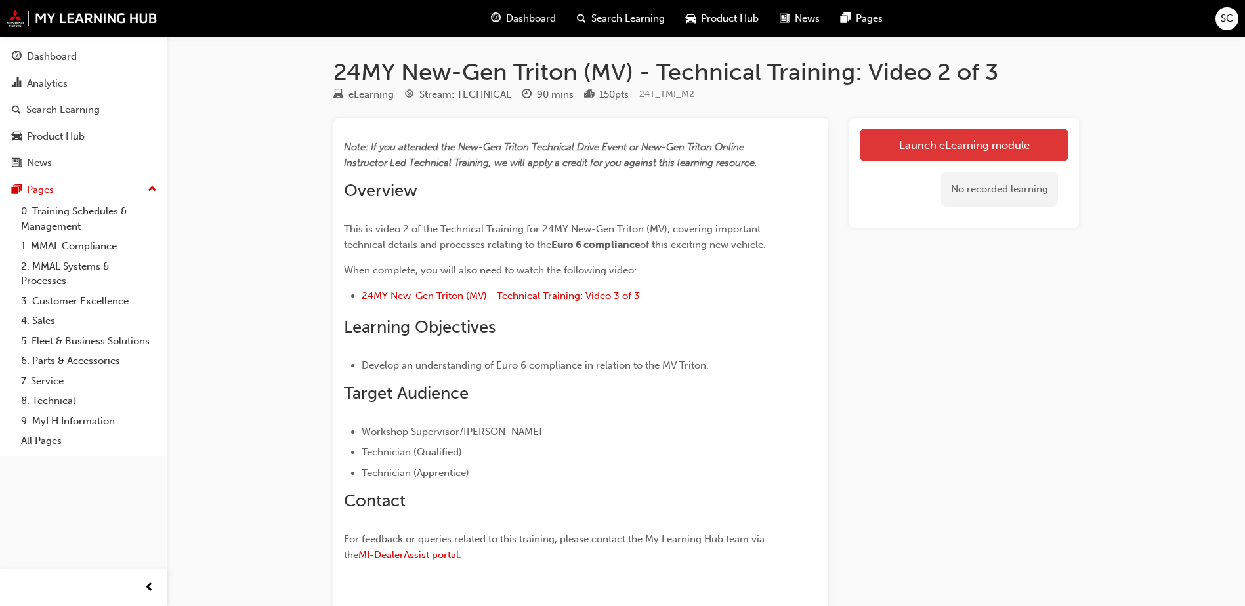  I want to click on img: mmal, so click(82, 18).